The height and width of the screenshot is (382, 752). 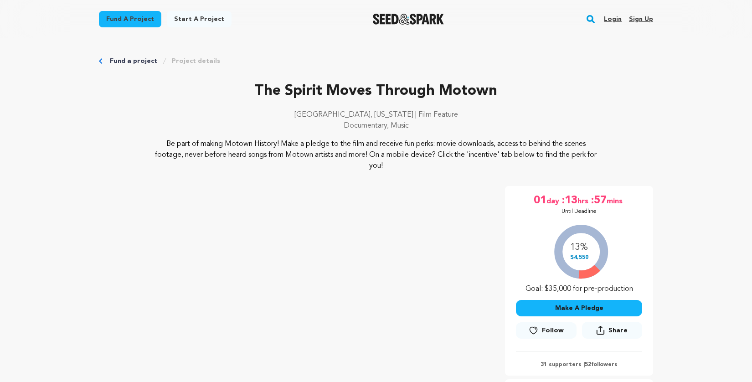 I want to click on p: 31 supporters | followers, so click(x=579, y=365).